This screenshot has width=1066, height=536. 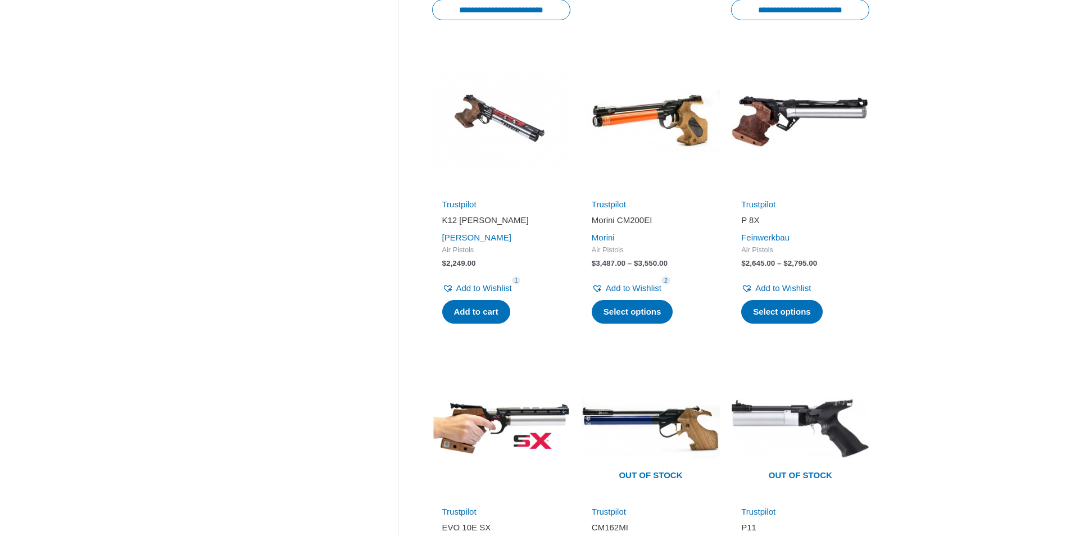 I want to click on img: K12 Pardini, so click(x=501, y=121).